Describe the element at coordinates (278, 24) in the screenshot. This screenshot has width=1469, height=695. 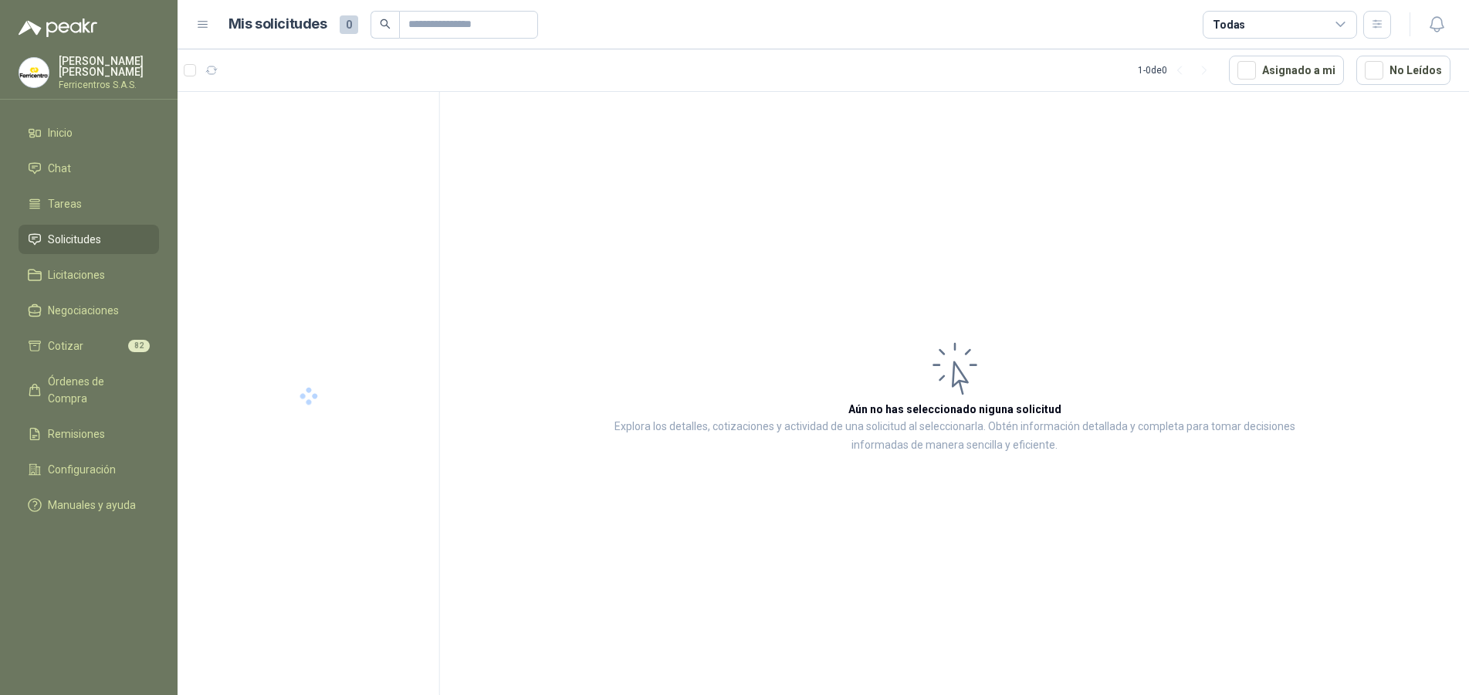
I see `h1: Mis solicitudes` at that location.